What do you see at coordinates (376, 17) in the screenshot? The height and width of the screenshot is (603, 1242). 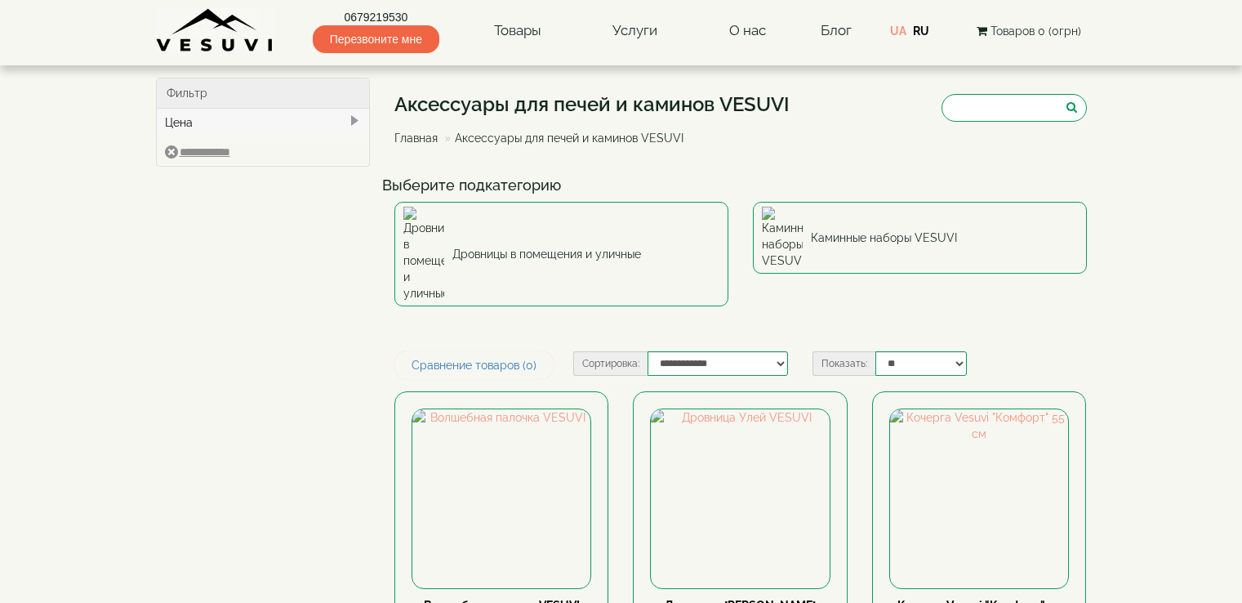 I see `a: 0679219530` at bounding box center [376, 17].